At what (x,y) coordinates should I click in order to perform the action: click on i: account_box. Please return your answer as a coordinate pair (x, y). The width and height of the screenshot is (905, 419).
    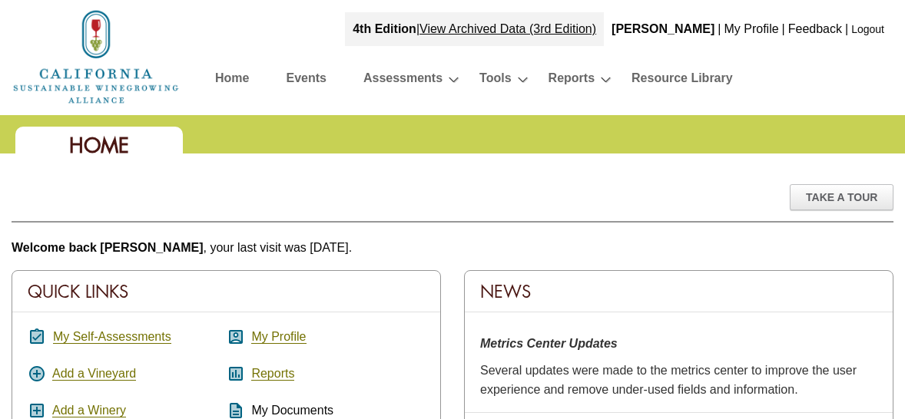
    Looking at the image, I should click on (236, 337).